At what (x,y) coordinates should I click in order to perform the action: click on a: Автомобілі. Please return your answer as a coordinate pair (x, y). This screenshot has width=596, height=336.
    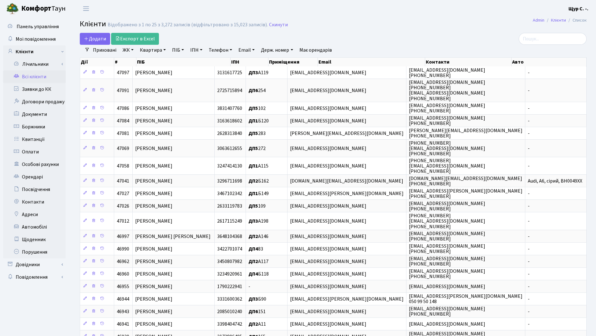
    Looking at the image, I should click on (34, 227).